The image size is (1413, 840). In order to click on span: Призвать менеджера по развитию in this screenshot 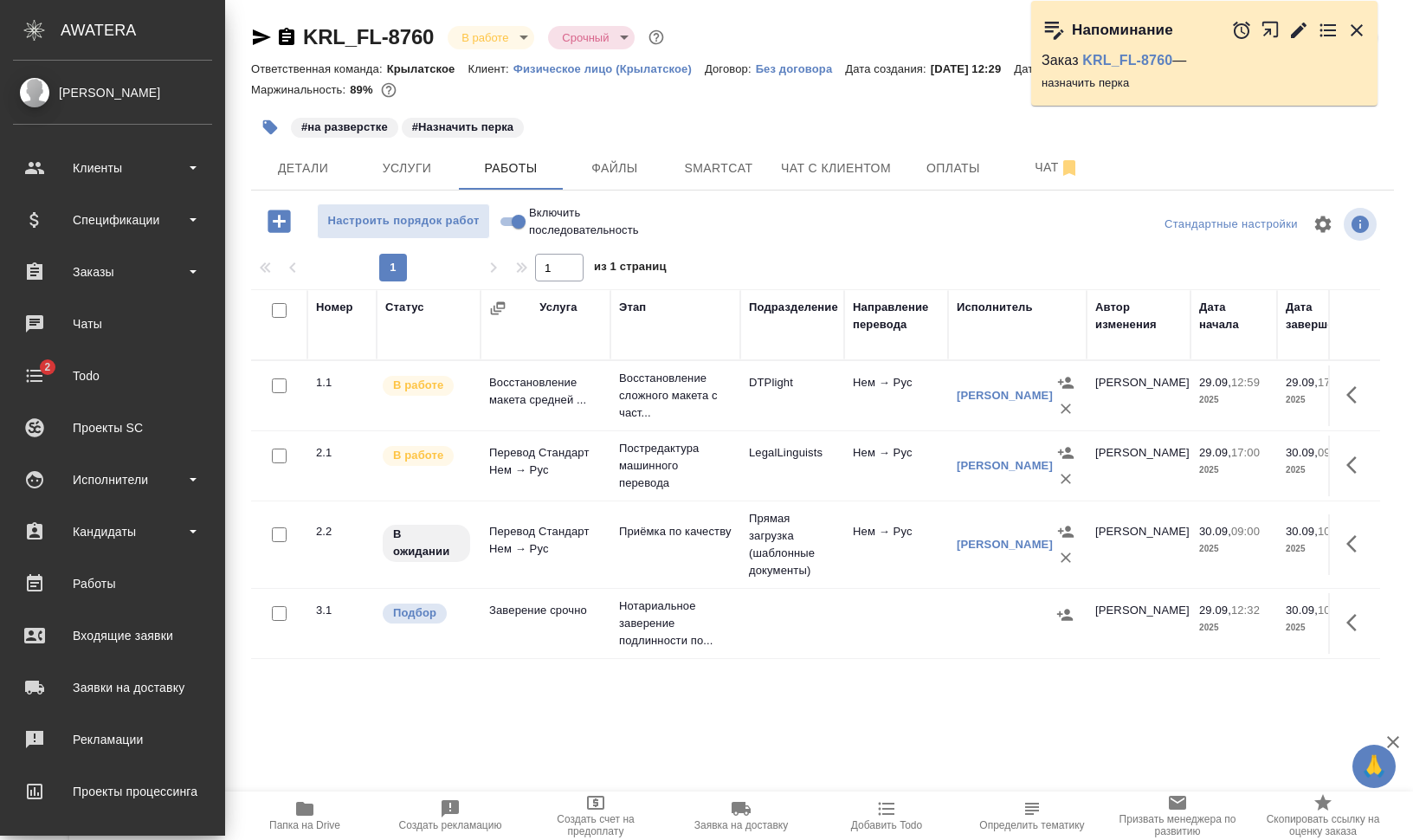, I will do `click(1178, 825)`.